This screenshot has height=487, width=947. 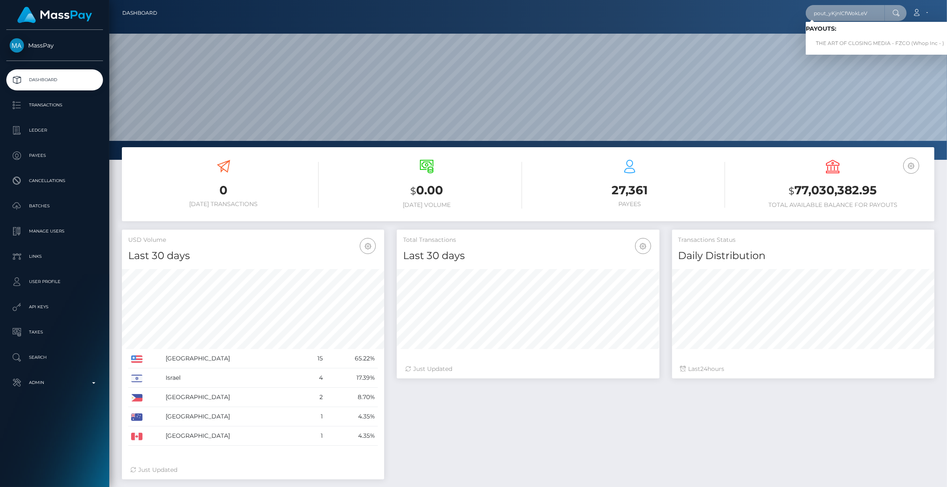 What do you see at coordinates (314, 397) in the screenshot?
I see `td: 2` at bounding box center [314, 397].